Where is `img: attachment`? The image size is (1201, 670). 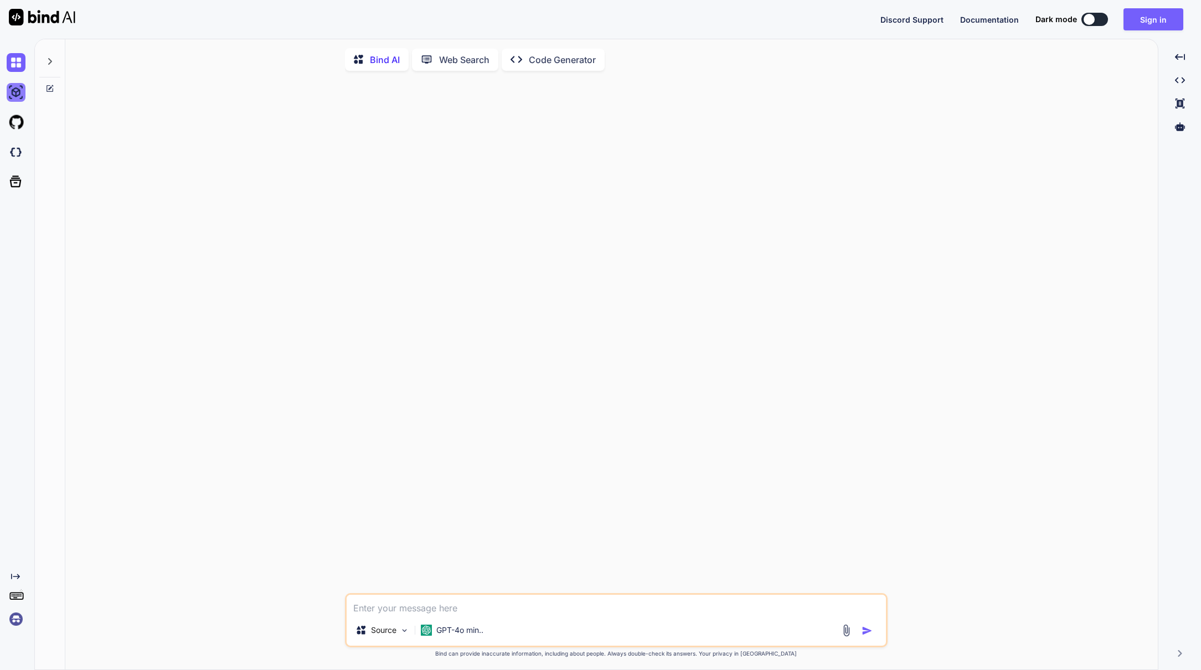 img: attachment is located at coordinates (846, 631).